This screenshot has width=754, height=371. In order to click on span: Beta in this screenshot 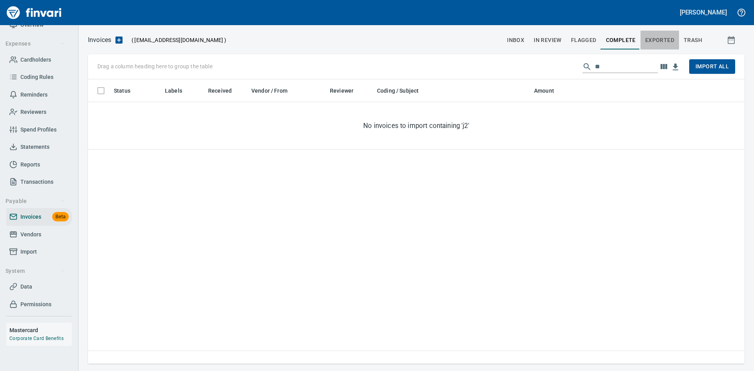, I will do `click(60, 217)`.